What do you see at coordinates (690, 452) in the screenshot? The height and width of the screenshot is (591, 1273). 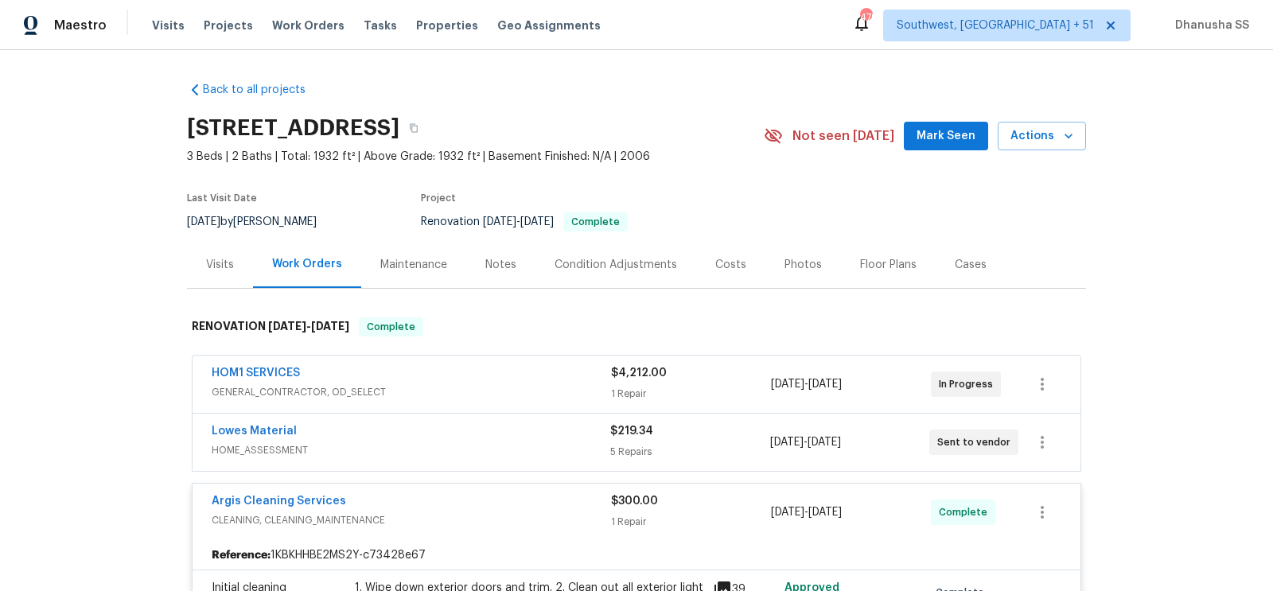 I see `div: 5 Repairs` at bounding box center [690, 452].